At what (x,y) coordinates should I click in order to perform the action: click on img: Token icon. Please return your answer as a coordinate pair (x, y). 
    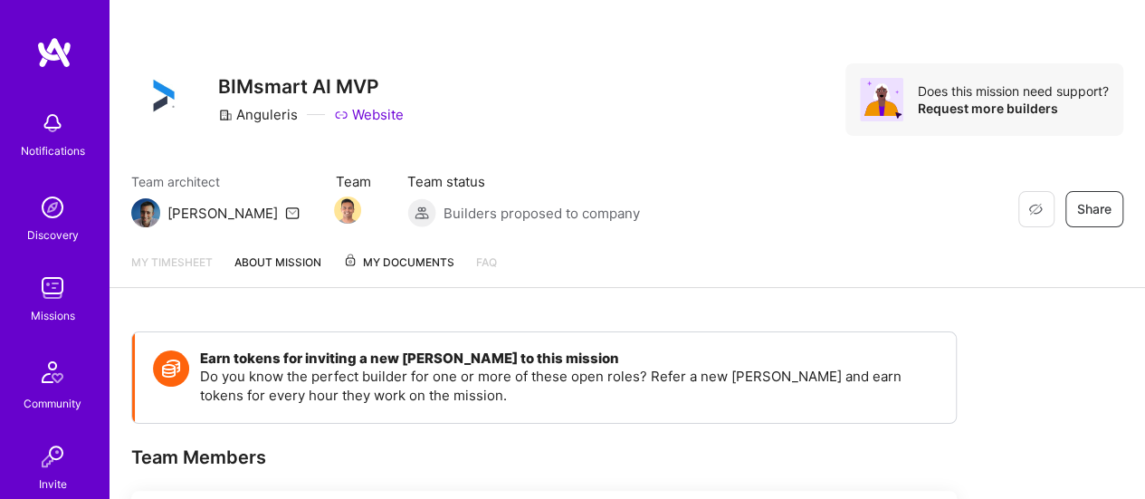
    Looking at the image, I should click on (171, 369).